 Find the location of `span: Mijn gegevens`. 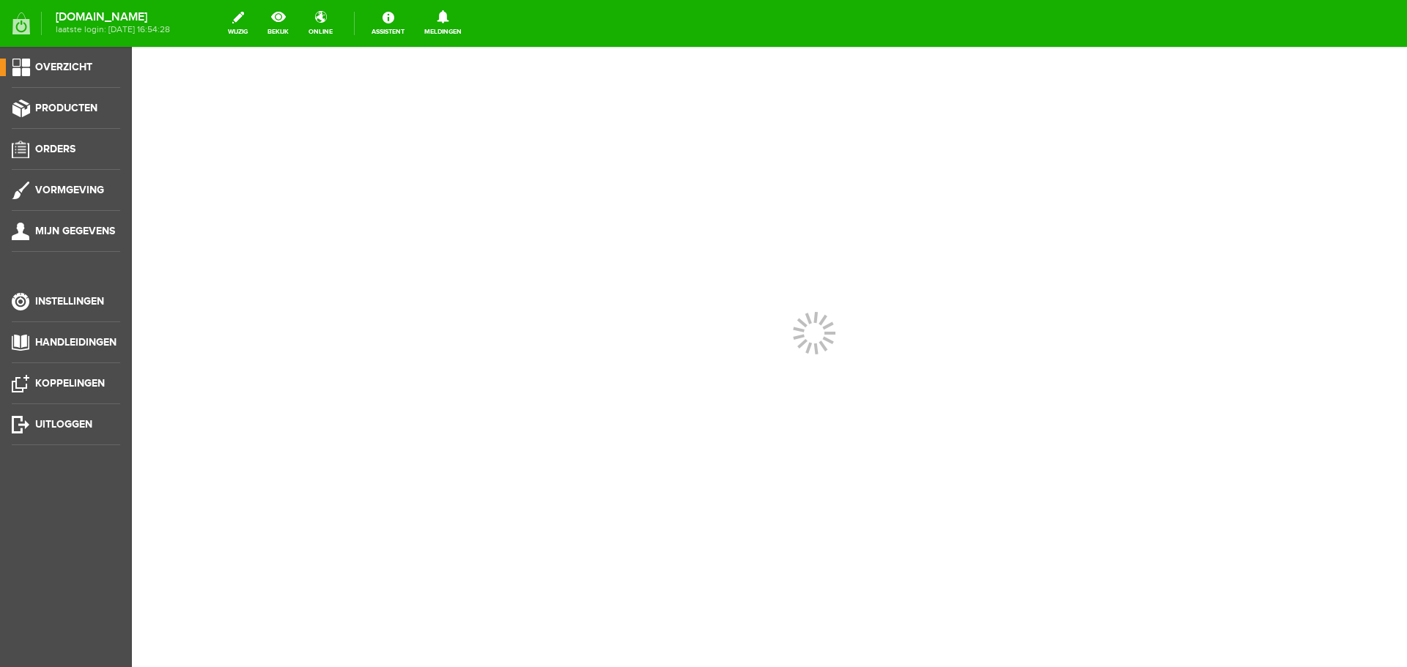

span: Mijn gegevens is located at coordinates (75, 231).